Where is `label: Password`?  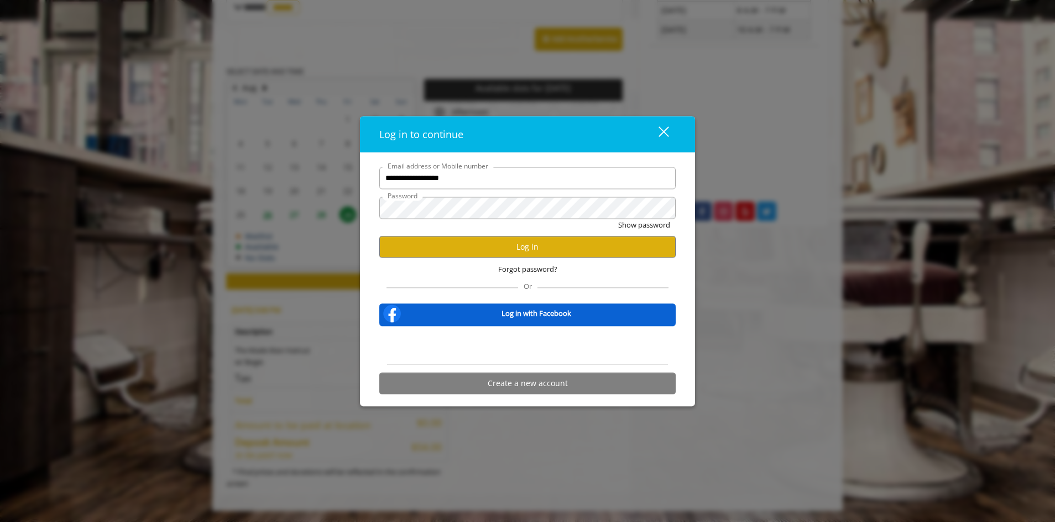
label: Password is located at coordinates (403, 195).